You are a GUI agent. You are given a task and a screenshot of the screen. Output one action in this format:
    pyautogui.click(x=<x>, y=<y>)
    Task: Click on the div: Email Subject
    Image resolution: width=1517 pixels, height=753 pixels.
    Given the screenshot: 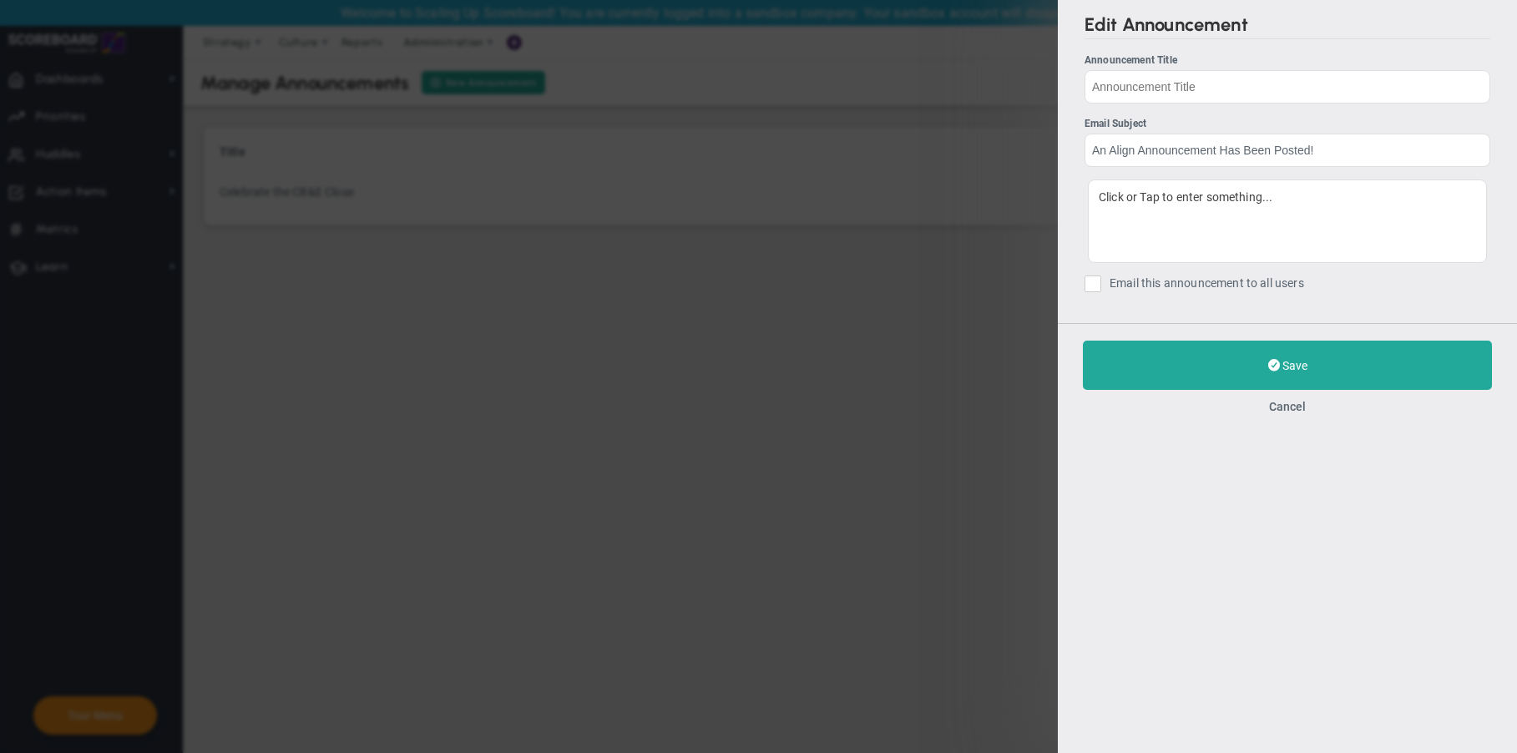 What is the action you would take?
    pyautogui.click(x=1288, y=124)
    